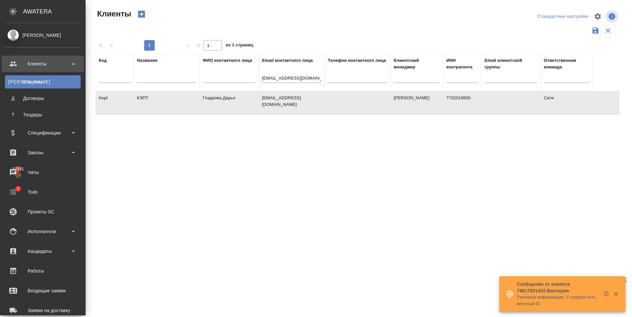 Image resolution: width=632 pixels, height=317 pixels. What do you see at coordinates (43, 115) in the screenshot?
I see `div: Тендеры` at bounding box center [43, 115].